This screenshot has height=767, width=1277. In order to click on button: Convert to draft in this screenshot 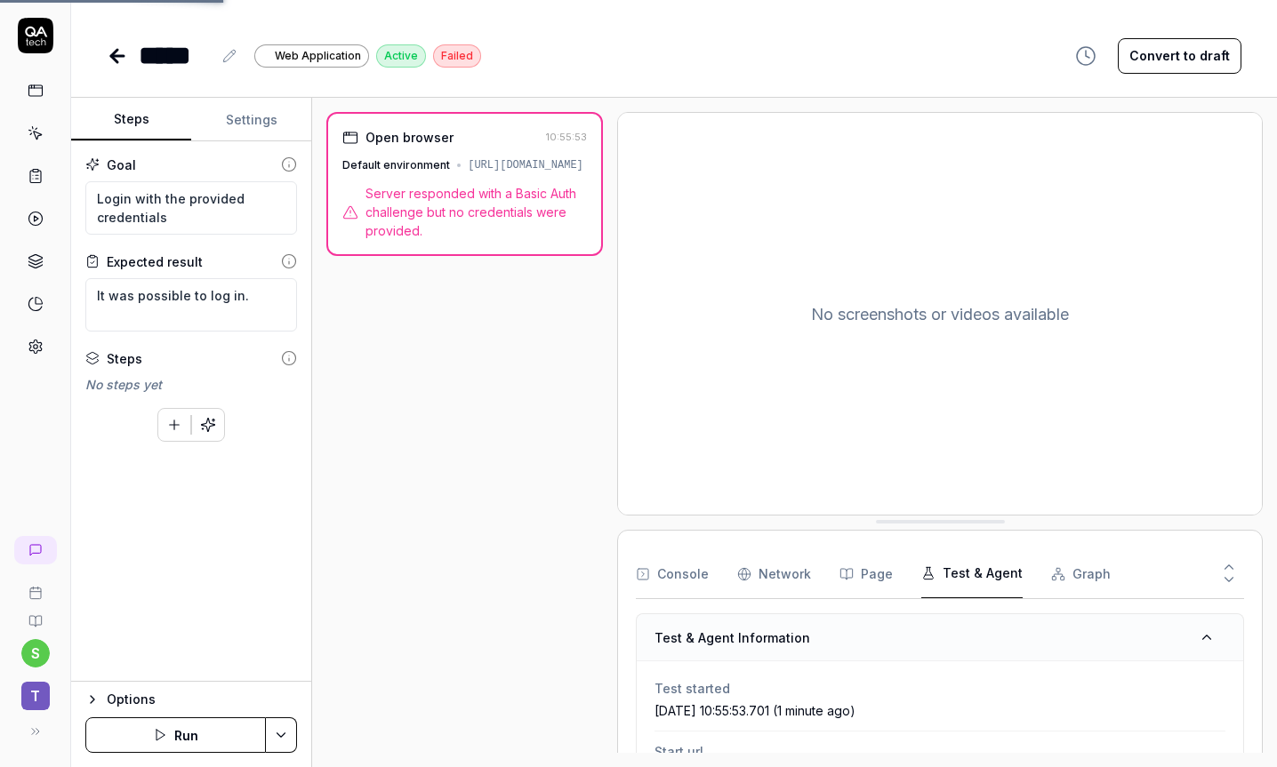, I will do `click(1179, 56)`.